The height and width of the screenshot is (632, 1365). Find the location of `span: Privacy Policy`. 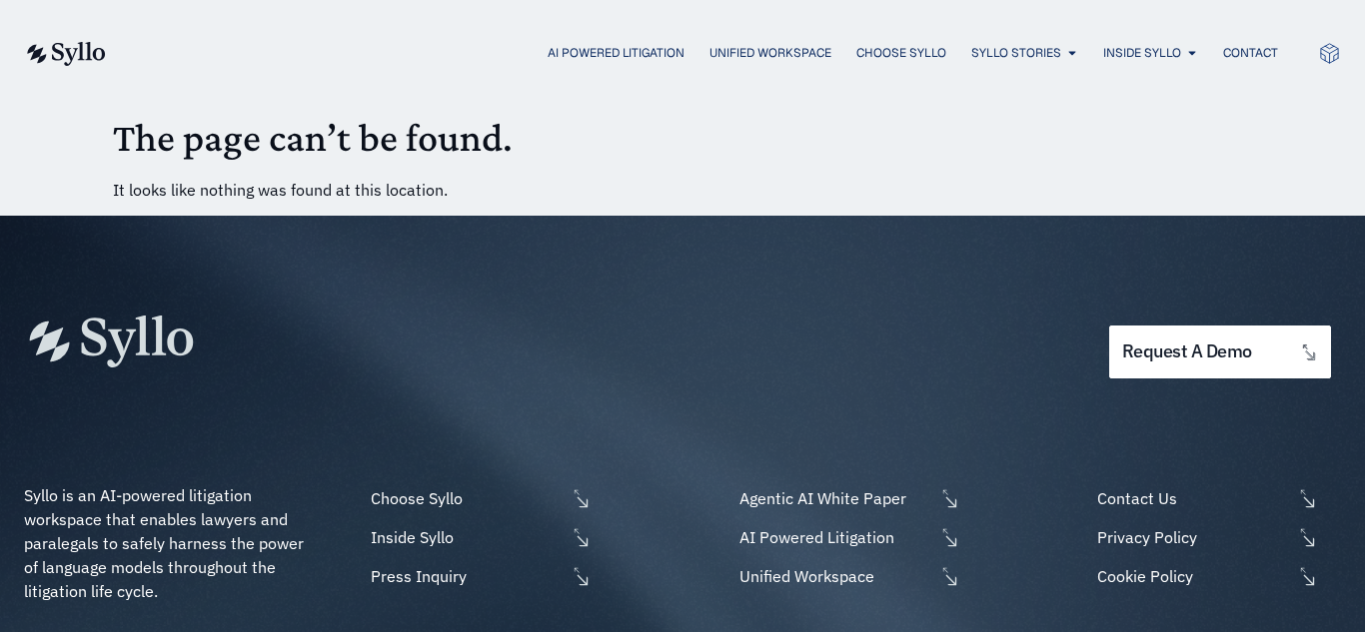

span: Privacy Policy is located at coordinates (1192, 537).